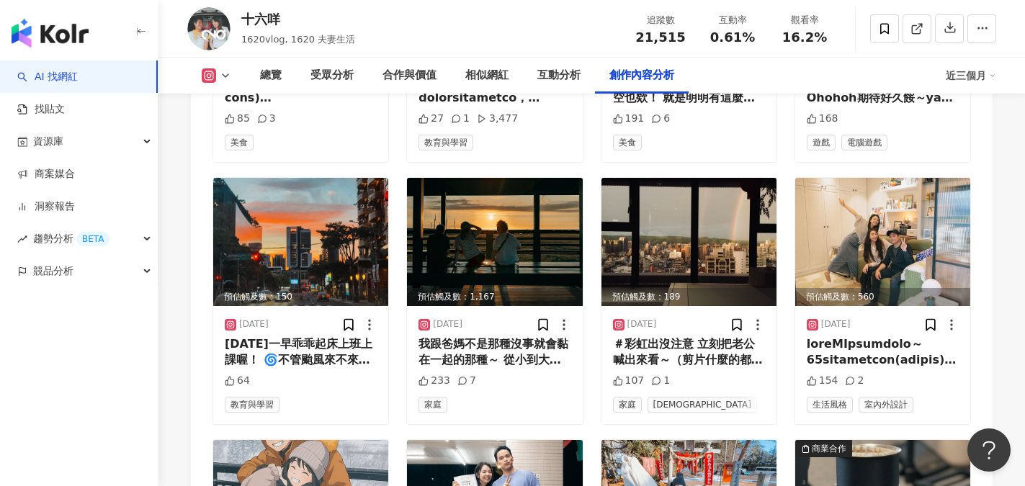 The width and height of the screenshot is (1025, 486). What do you see at coordinates (46, 174) in the screenshot?
I see `a: 商案媒合` at bounding box center [46, 174].